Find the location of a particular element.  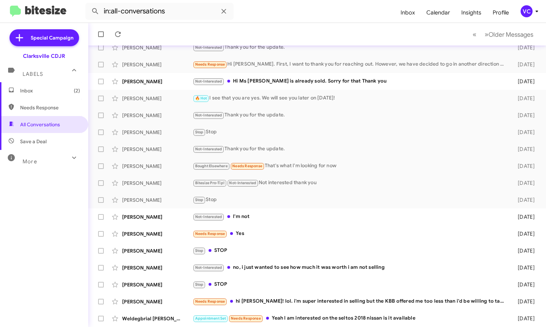

span: (2) is located at coordinates (77, 91).